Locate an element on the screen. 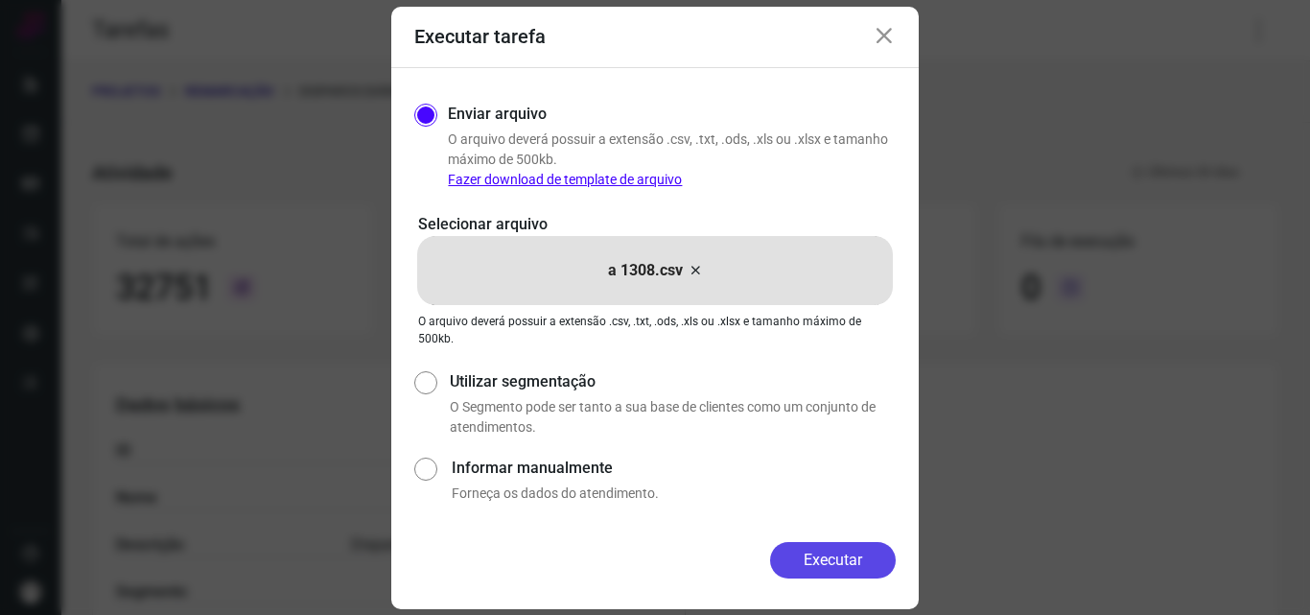  label: Utilizar segmentação is located at coordinates (672, 382).